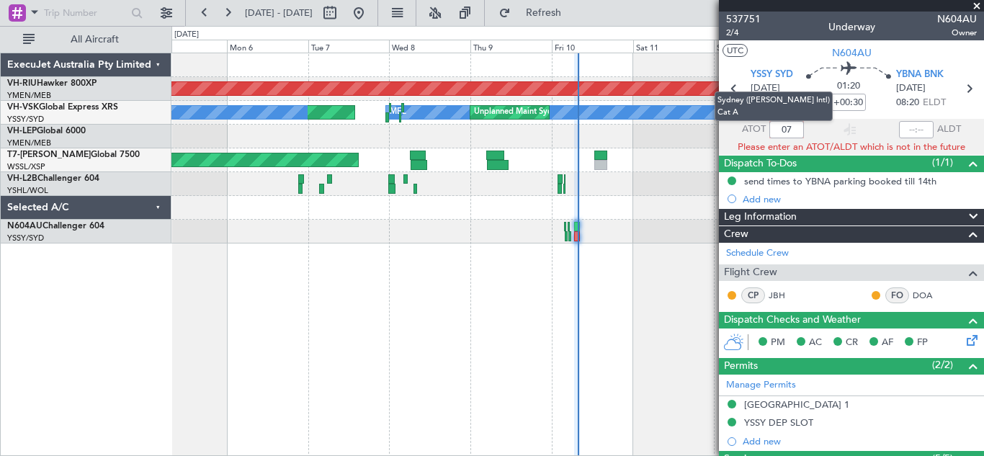 This screenshot has width=984, height=456. Describe the element at coordinates (349, 46) in the screenshot. I see `div: Tue 7` at that location.